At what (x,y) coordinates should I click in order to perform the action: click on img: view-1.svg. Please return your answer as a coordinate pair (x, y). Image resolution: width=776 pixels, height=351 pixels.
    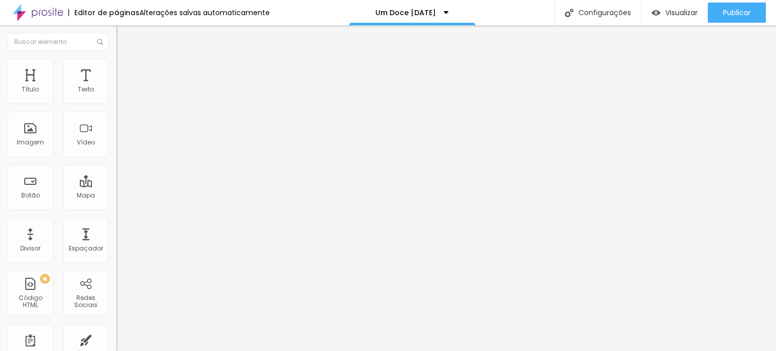
    Looking at the image, I should click on (655, 13).